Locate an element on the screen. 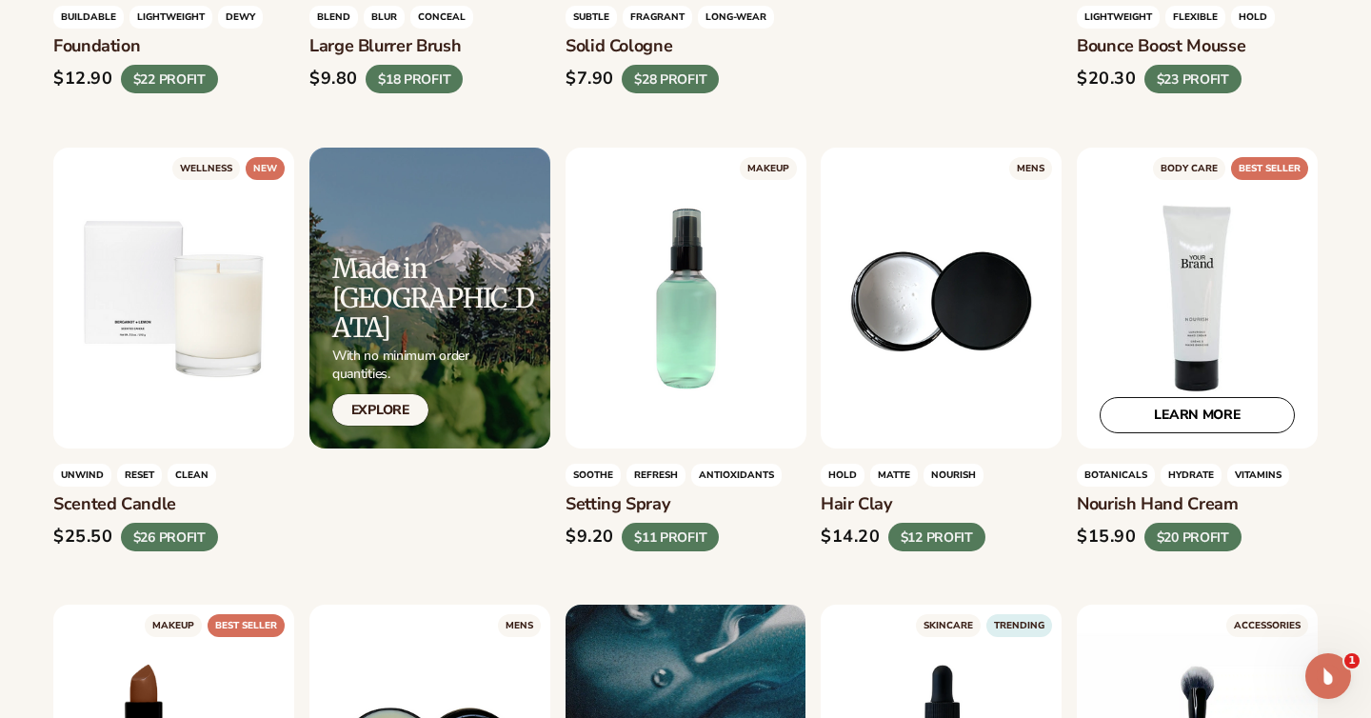  h3: Solid cologne is located at coordinates (686, 47).